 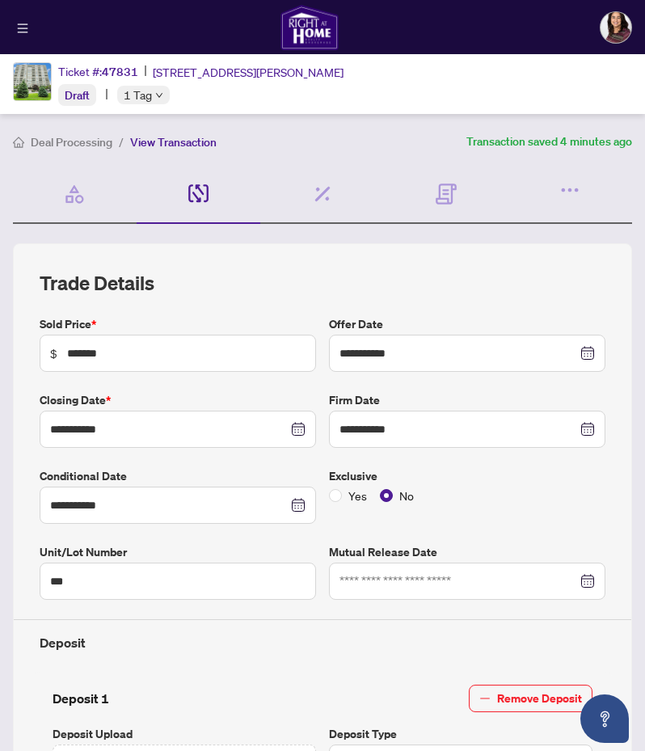 What do you see at coordinates (549, 141) in the screenshot?
I see `article: Transaction saved 4 minutes ago` at bounding box center [549, 141].